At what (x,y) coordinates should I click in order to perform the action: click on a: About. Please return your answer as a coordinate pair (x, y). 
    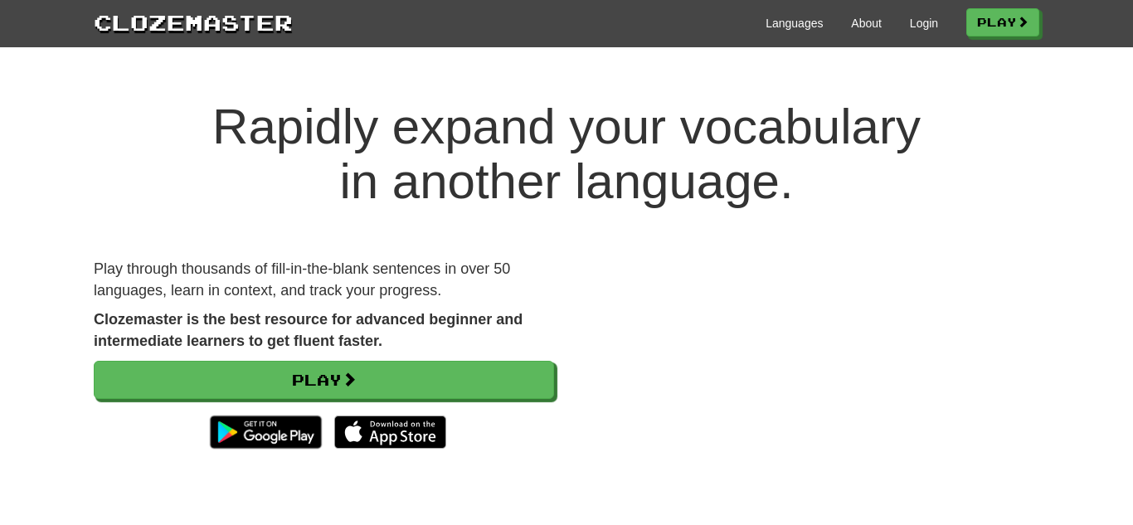
    Looking at the image, I should click on (866, 23).